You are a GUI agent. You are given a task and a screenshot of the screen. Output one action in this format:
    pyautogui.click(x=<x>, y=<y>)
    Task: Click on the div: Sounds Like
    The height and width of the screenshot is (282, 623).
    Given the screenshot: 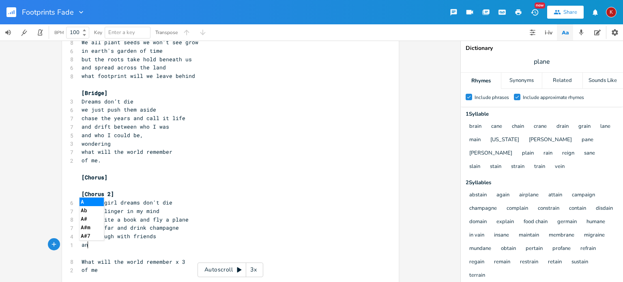 What is the action you would take?
    pyautogui.click(x=603, y=81)
    